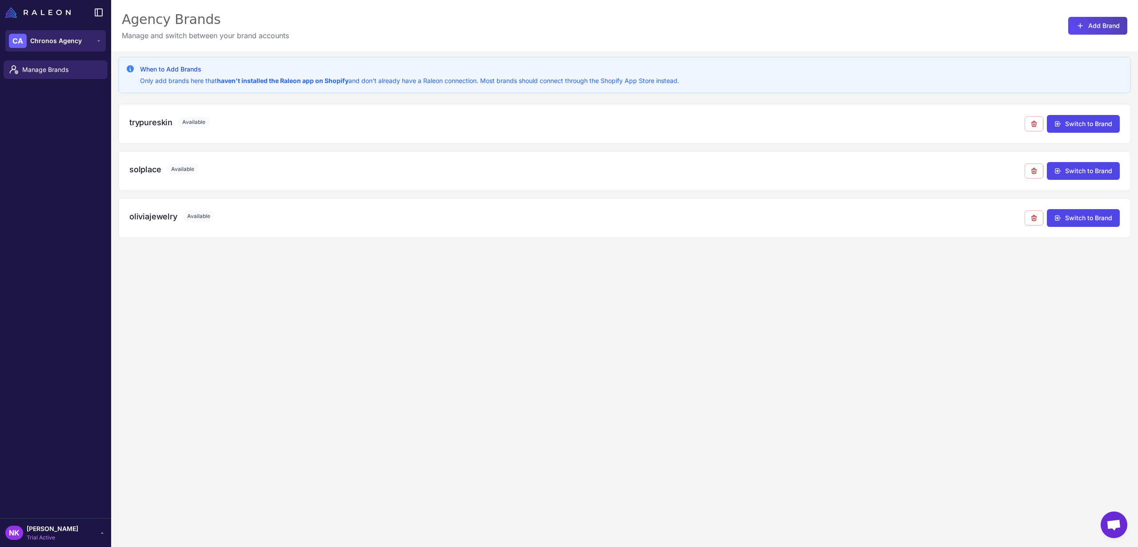 This screenshot has height=547, width=1138. What do you see at coordinates (205, 36) in the screenshot?
I see `p: Manage and switch between your brand accounts` at bounding box center [205, 36].